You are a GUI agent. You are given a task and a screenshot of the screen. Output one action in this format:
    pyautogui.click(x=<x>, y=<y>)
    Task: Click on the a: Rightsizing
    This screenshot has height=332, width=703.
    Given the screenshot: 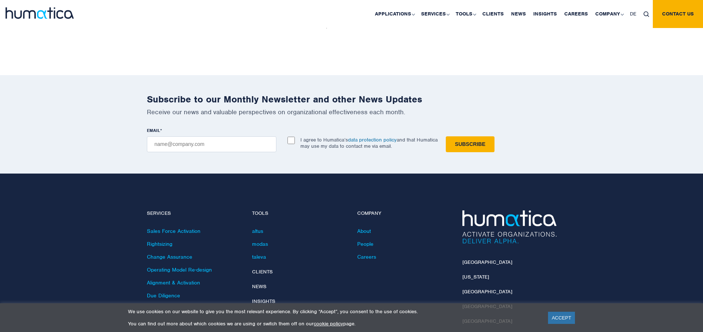 What is the action you would take?
    pyautogui.click(x=159, y=244)
    